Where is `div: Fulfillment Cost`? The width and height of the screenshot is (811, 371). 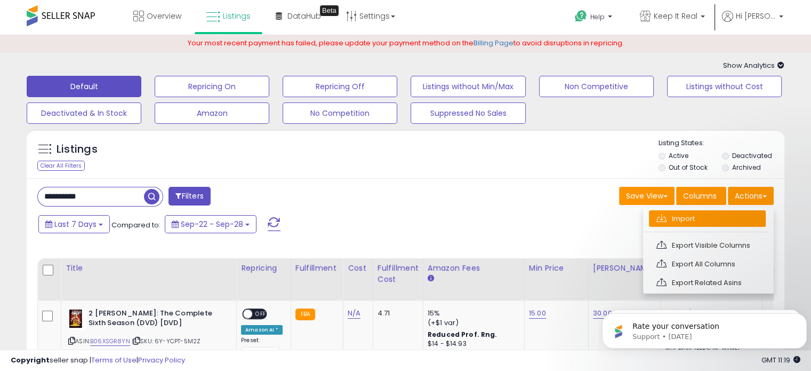 div: Fulfillment Cost is located at coordinates (398, 274).